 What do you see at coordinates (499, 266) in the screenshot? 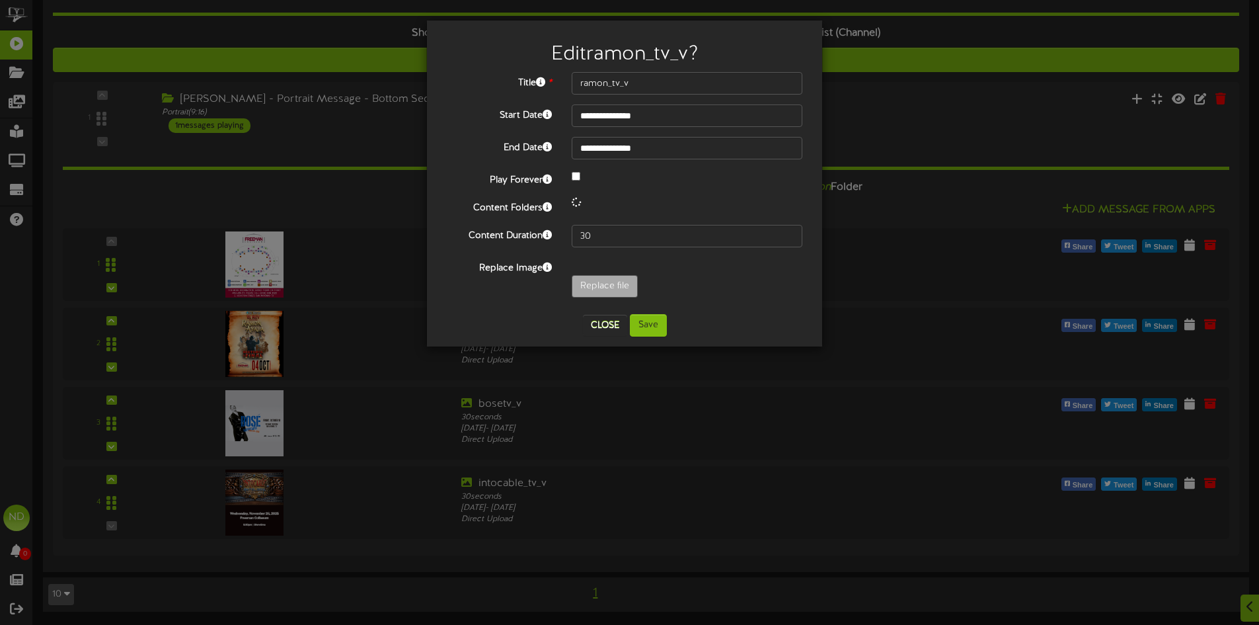
I see `label: Replace Image` at bounding box center [499, 266].